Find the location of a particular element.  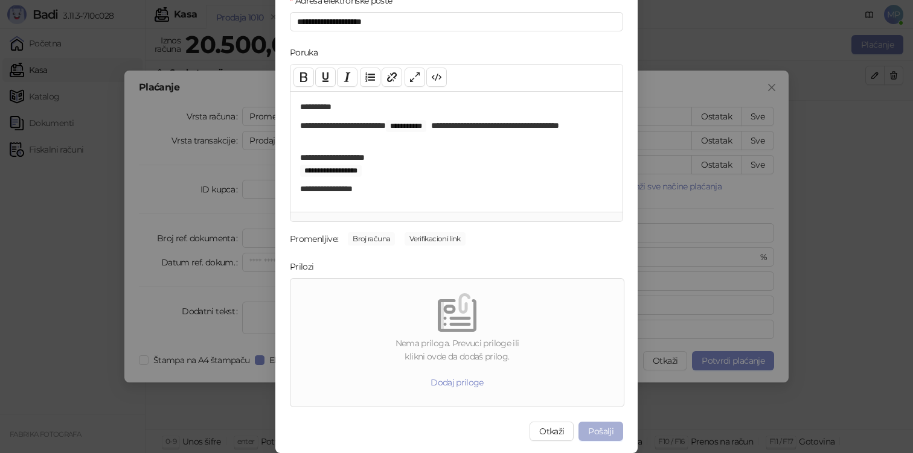

button: Bold is located at coordinates (304, 77).